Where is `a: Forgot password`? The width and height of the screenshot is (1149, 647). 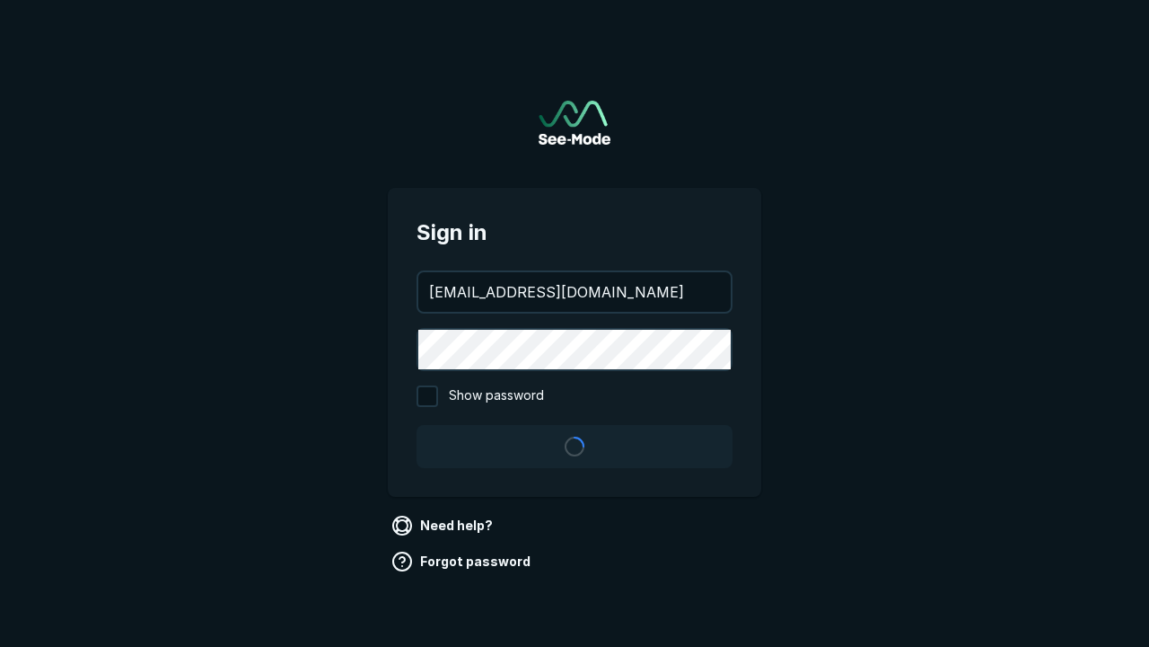 a: Forgot password is located at coordinates (462, 561).